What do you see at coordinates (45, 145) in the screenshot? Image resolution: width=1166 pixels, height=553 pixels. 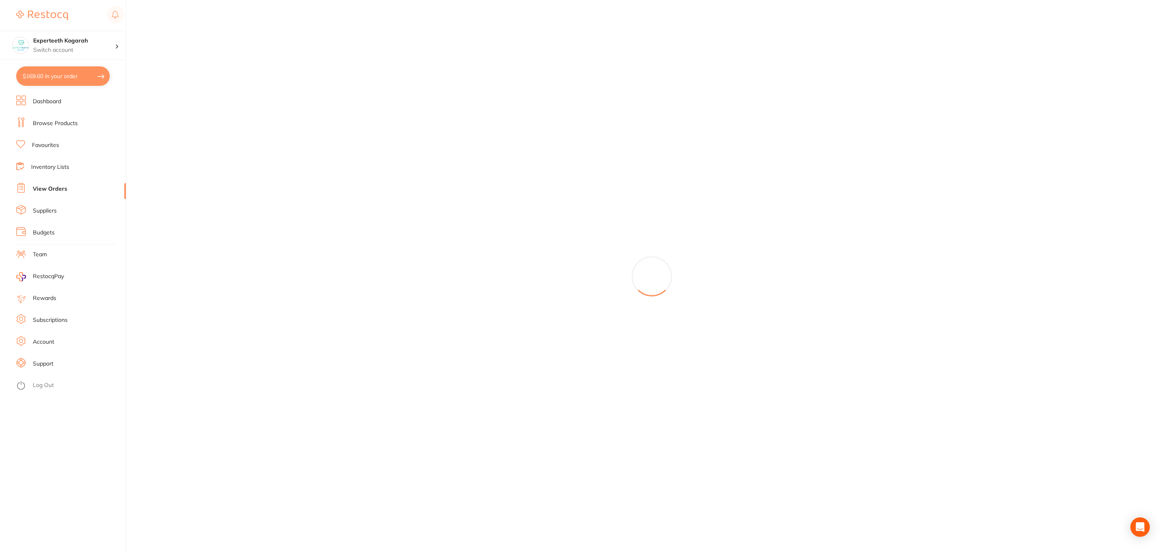 I see `a: Favourites` at bounding box center [45, 145].